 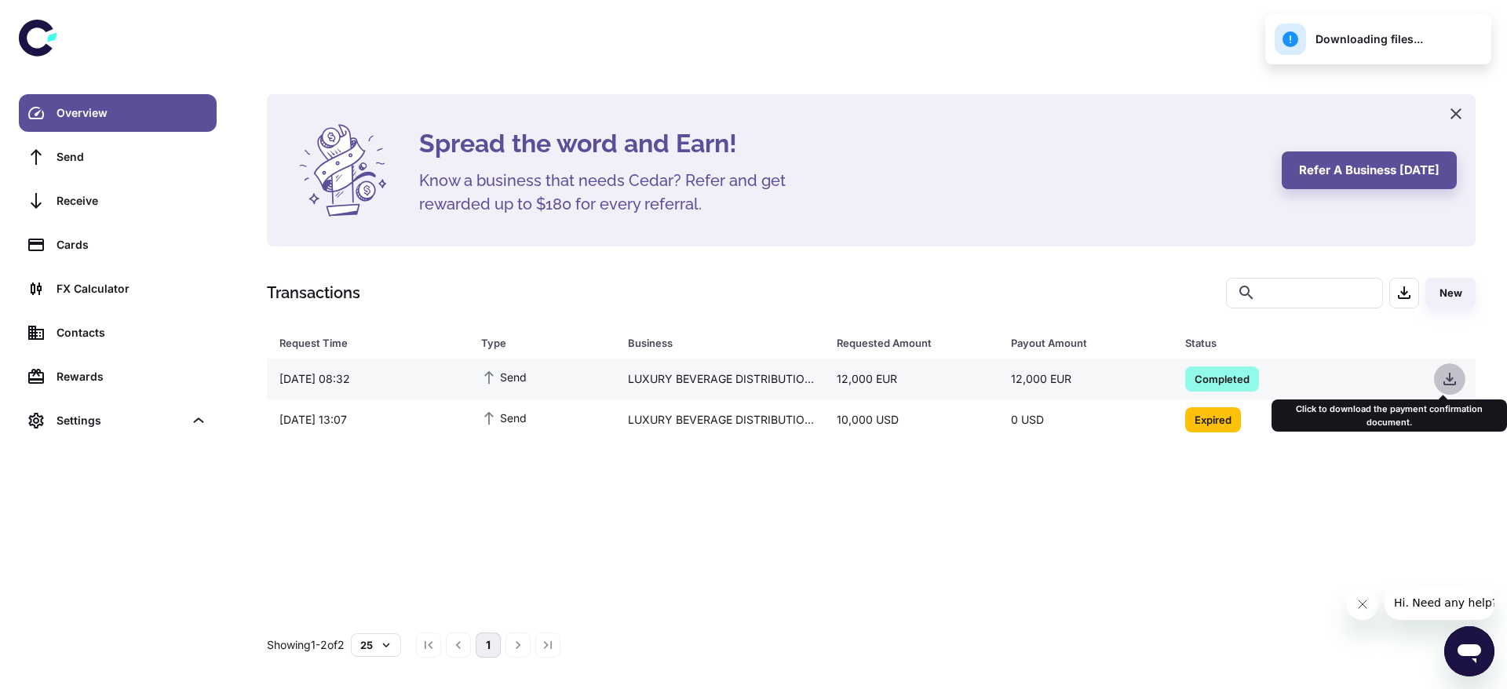 I want to click on div: 10,000 USD, so click(x=911, y=420).